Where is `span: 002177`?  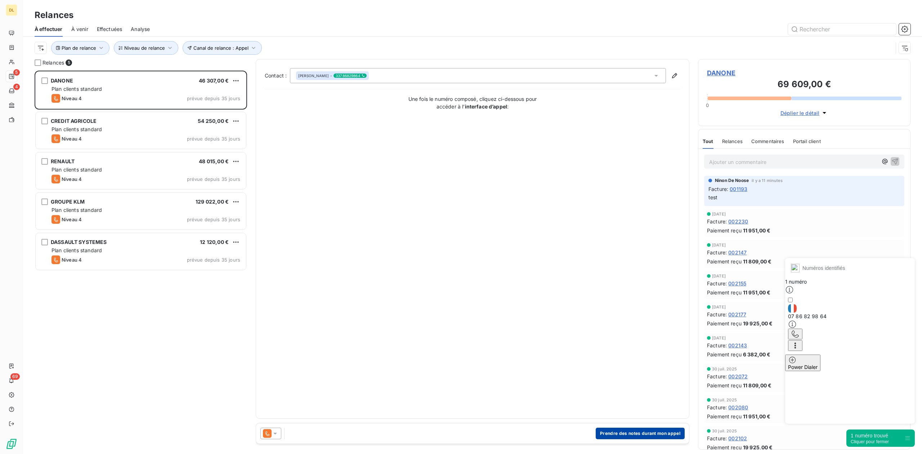
span: 002177 is located at coordinates (737, 314).